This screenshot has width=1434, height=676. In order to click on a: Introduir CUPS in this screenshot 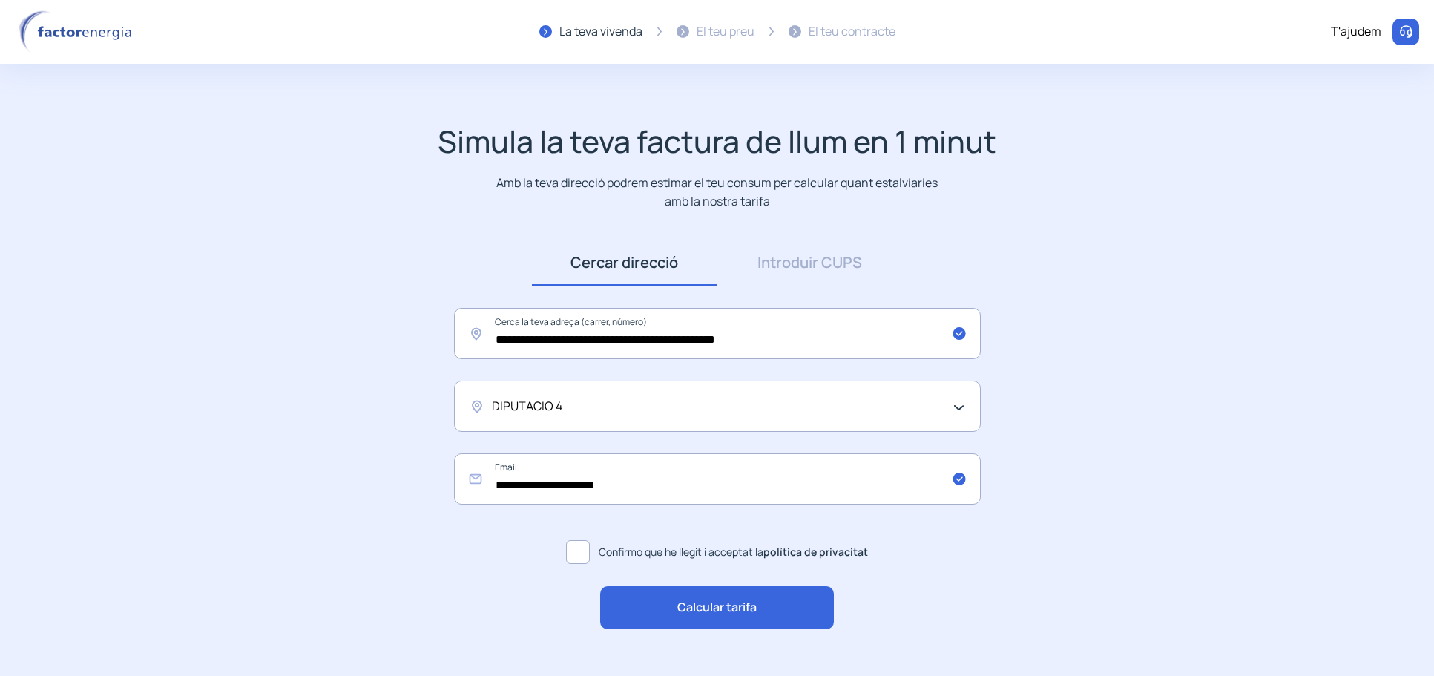, I will do `click(810, 263)`.